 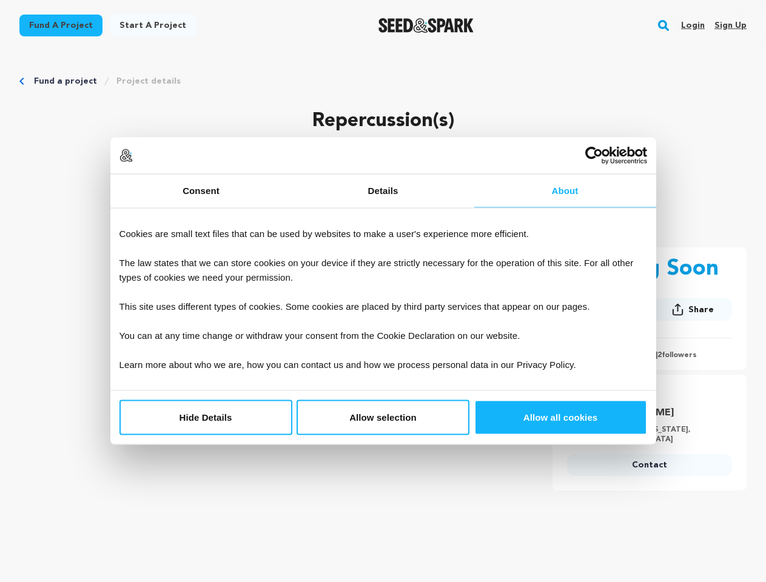 I want to click on a: Seed&Spark Homepage, so click(x=426, y=25).